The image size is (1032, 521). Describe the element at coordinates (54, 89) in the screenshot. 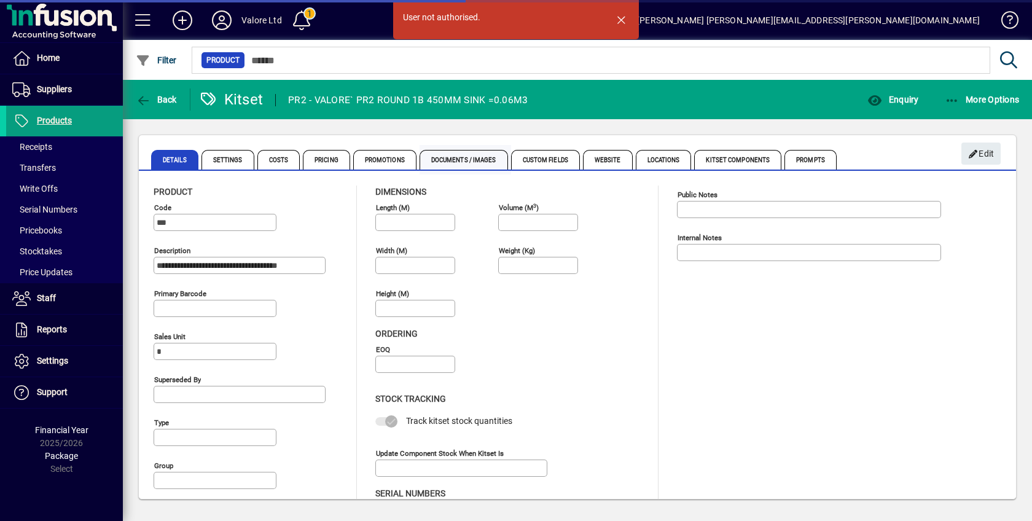

I see `span: Suppliers` at that location.